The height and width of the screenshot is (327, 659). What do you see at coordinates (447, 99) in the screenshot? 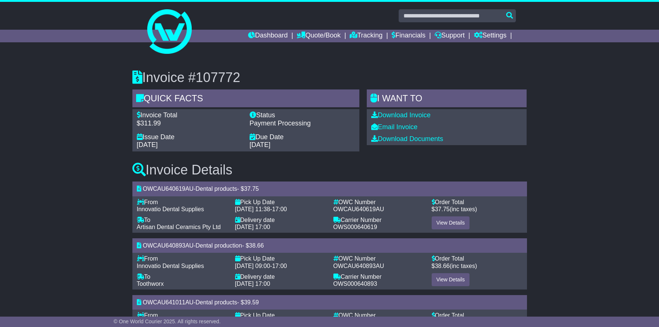
I see `div: I WANT to` at bounding box center [447, 99].